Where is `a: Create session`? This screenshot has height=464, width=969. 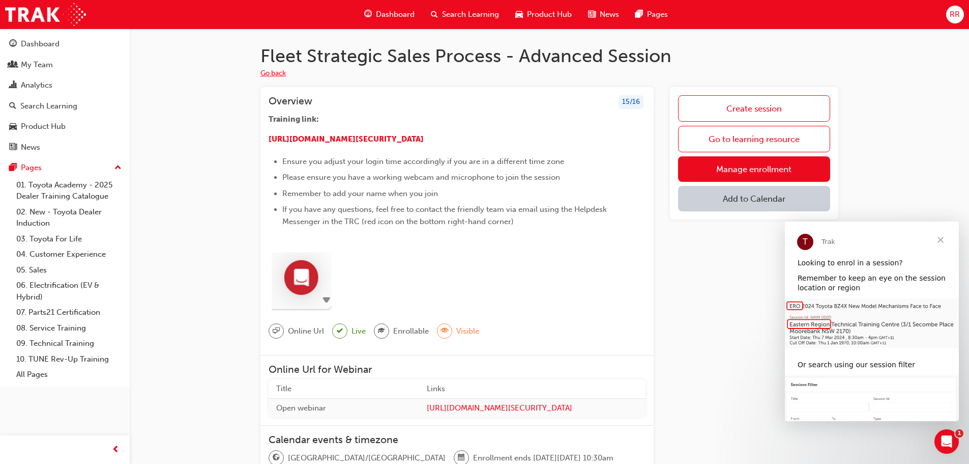 a: Create session is located at coordinates (754, 108).